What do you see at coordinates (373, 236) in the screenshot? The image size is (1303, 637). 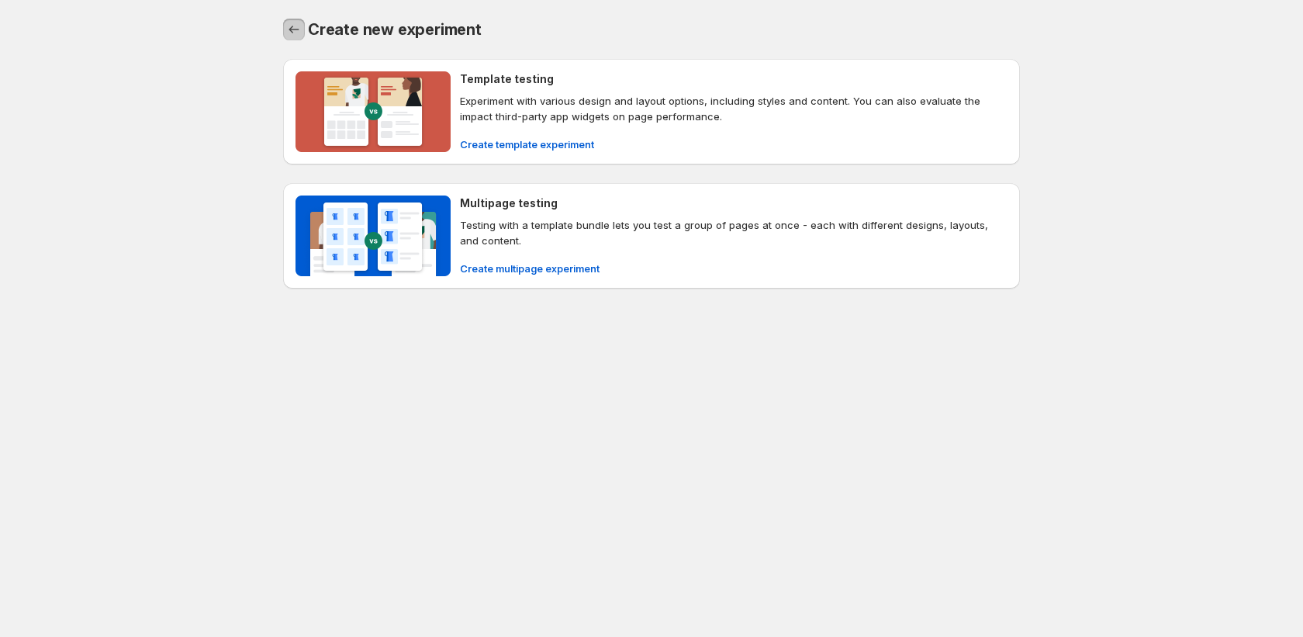 I see `img: Multipage testing` at bounding box center [373, 236].